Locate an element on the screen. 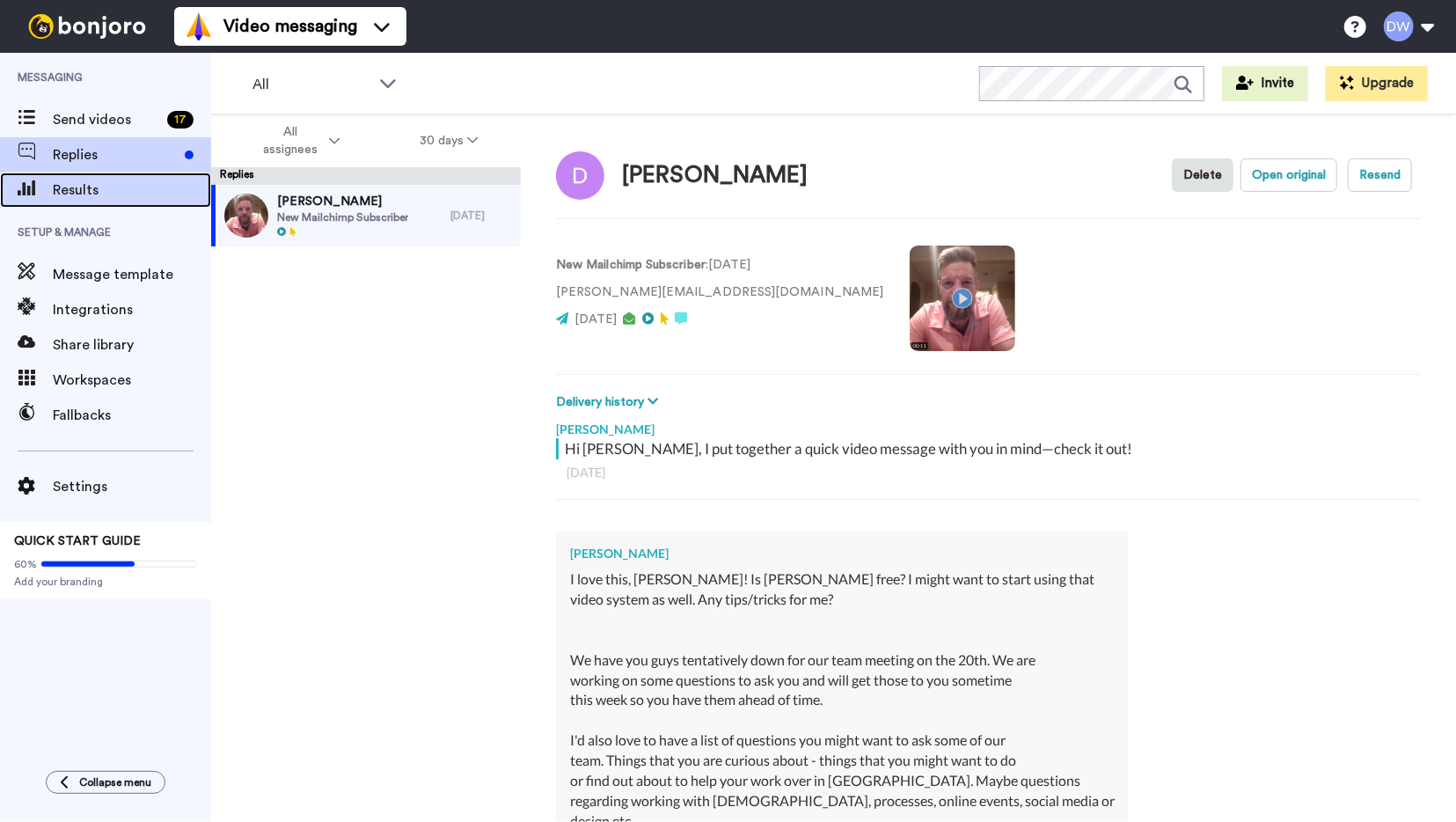 Image resolution: width=1456 pixels, height=822 pixels. span: Fallbacks is located at coordinates (132, 415).